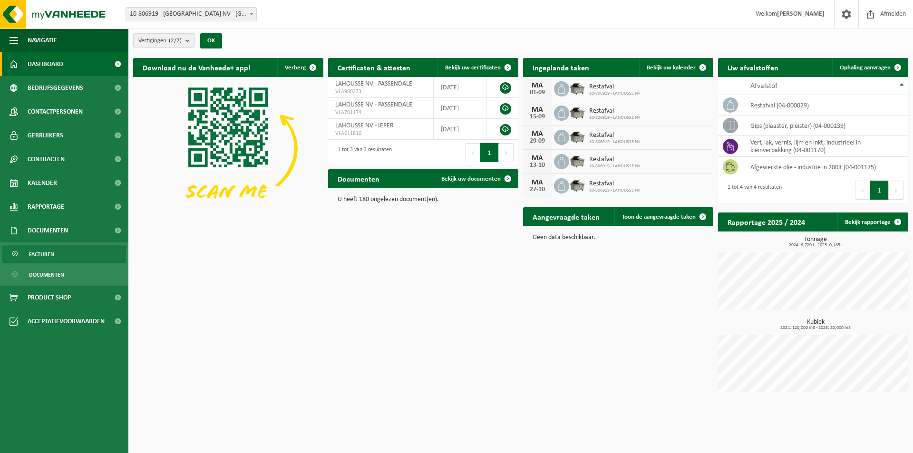 This screenshot has width=913, height=453. Describe the element at coordinates (537, 93) in the screenshot. I see `div: 01-09` at that location.